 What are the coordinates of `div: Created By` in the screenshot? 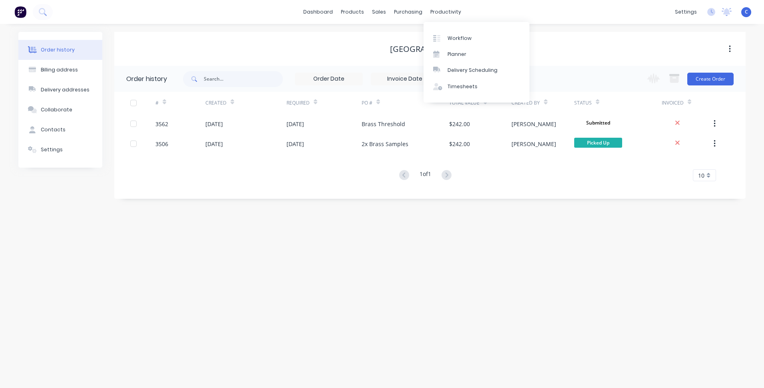 It's located at (542, 103).